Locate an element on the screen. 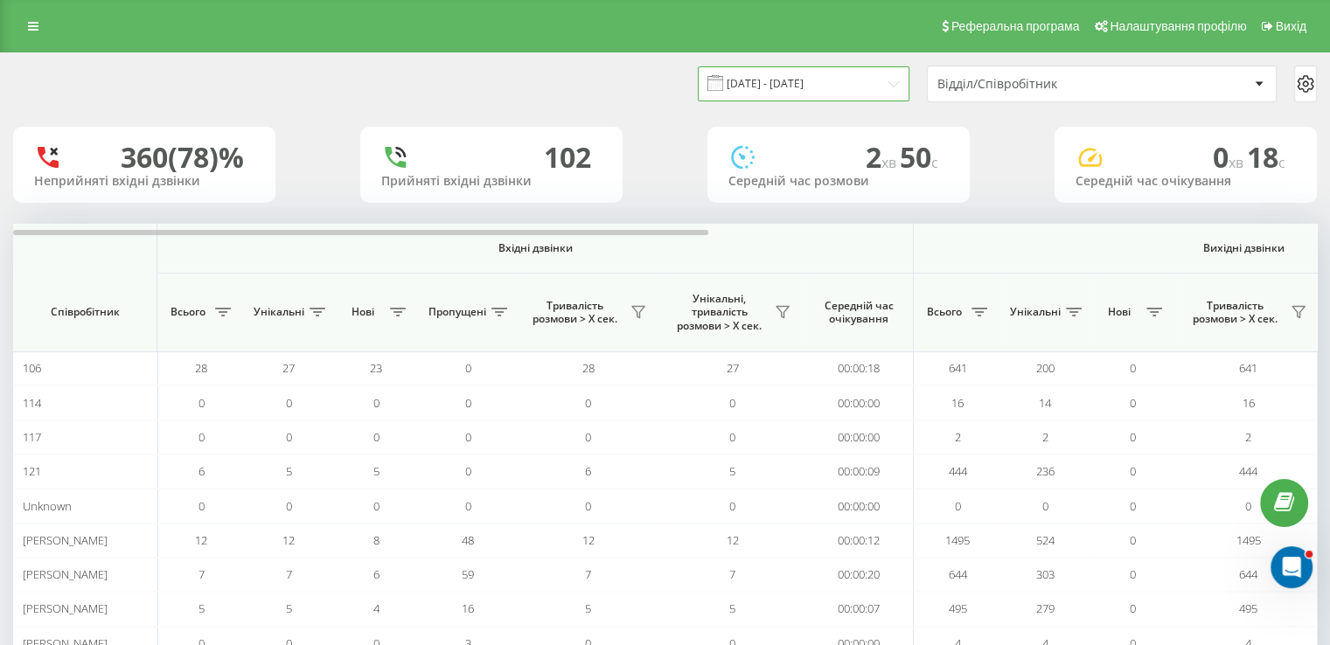  span: 1495 is located at coordinates (1249, 540).